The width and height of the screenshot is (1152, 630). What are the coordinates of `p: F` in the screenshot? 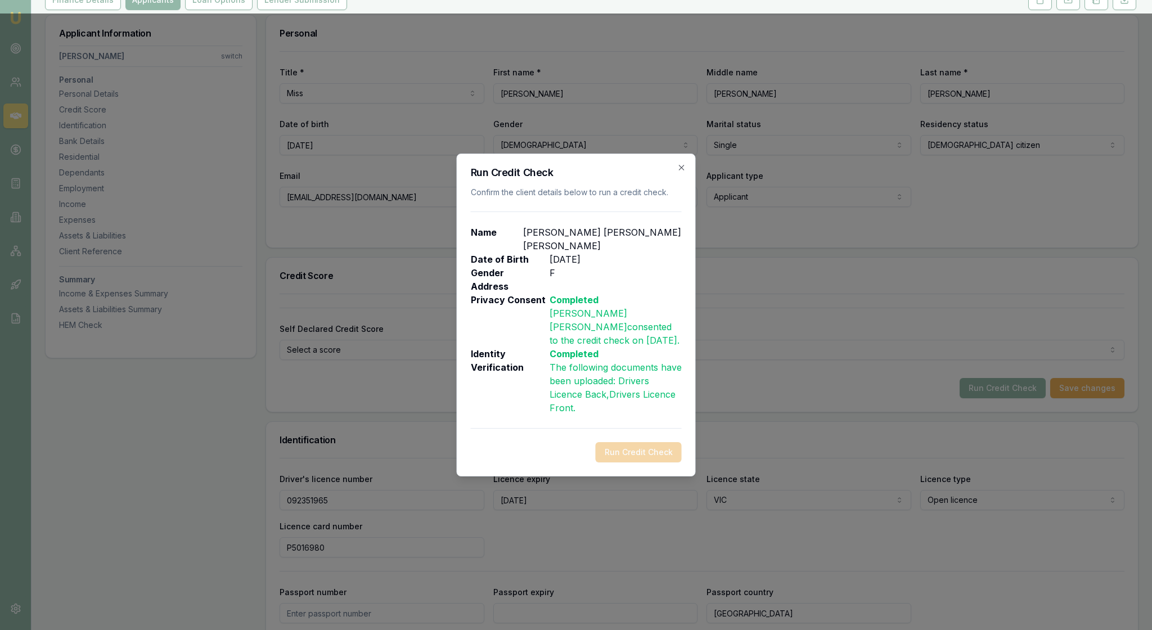 It's located at (553, 273).